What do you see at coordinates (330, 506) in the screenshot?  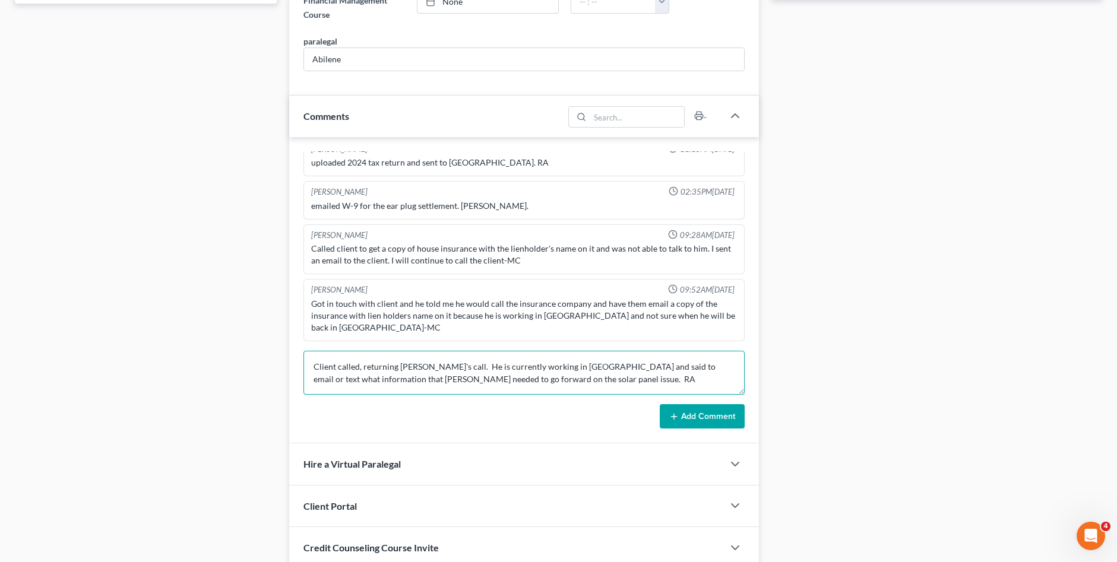 I see `span: Client Portal` at bounding box center [330, 506].